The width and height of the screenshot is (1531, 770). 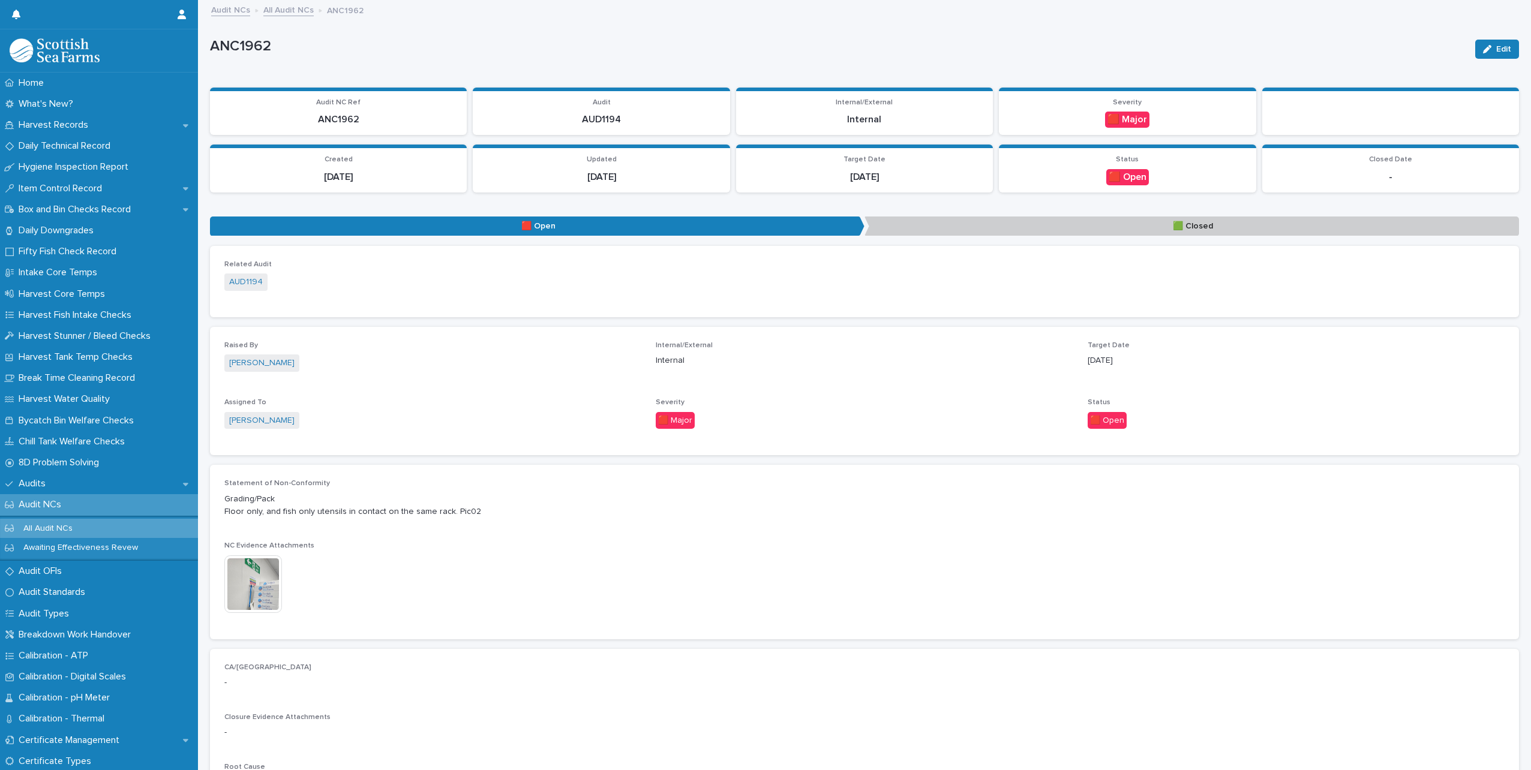 What do you see at coordinates (602, 160) in the screenshot?
I see `span: Updated` at bounding box center [602, 160].